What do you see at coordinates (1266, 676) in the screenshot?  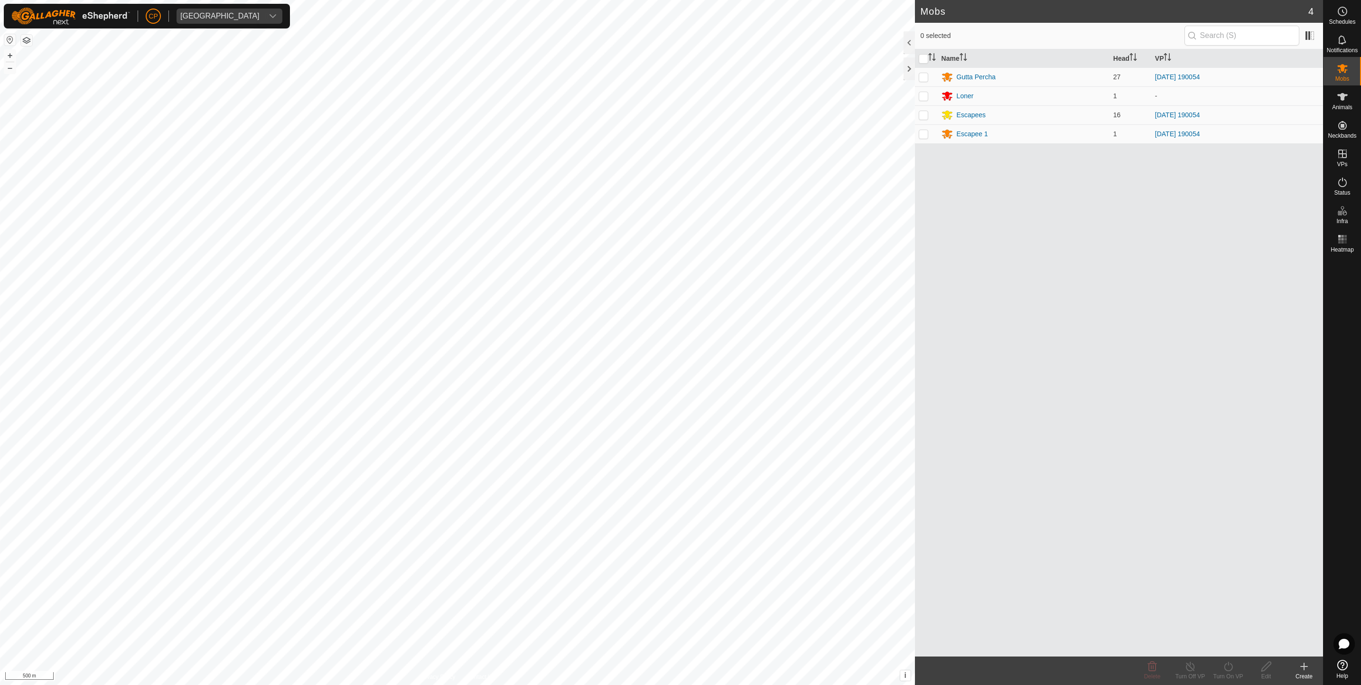 I see `div: Edit` at bounding box center [1266, 676].